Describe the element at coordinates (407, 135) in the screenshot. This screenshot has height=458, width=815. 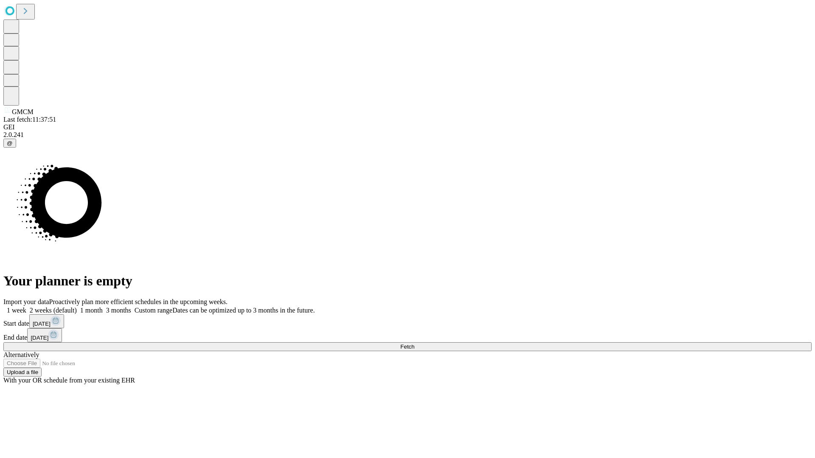
I see `div: 2.0.241` at that location.